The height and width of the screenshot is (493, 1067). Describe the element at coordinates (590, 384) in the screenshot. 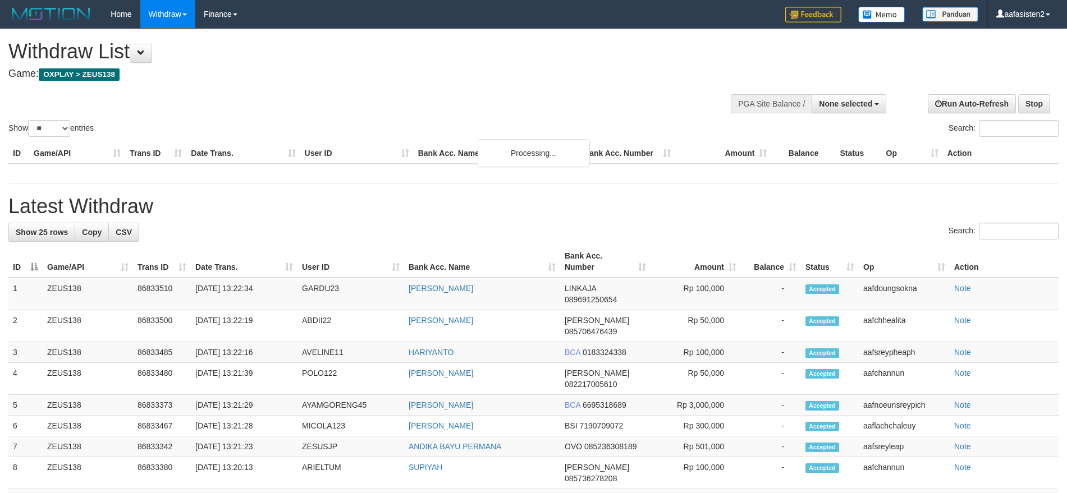

I see `span: Copy 082217005610 to clipboard` at that location.